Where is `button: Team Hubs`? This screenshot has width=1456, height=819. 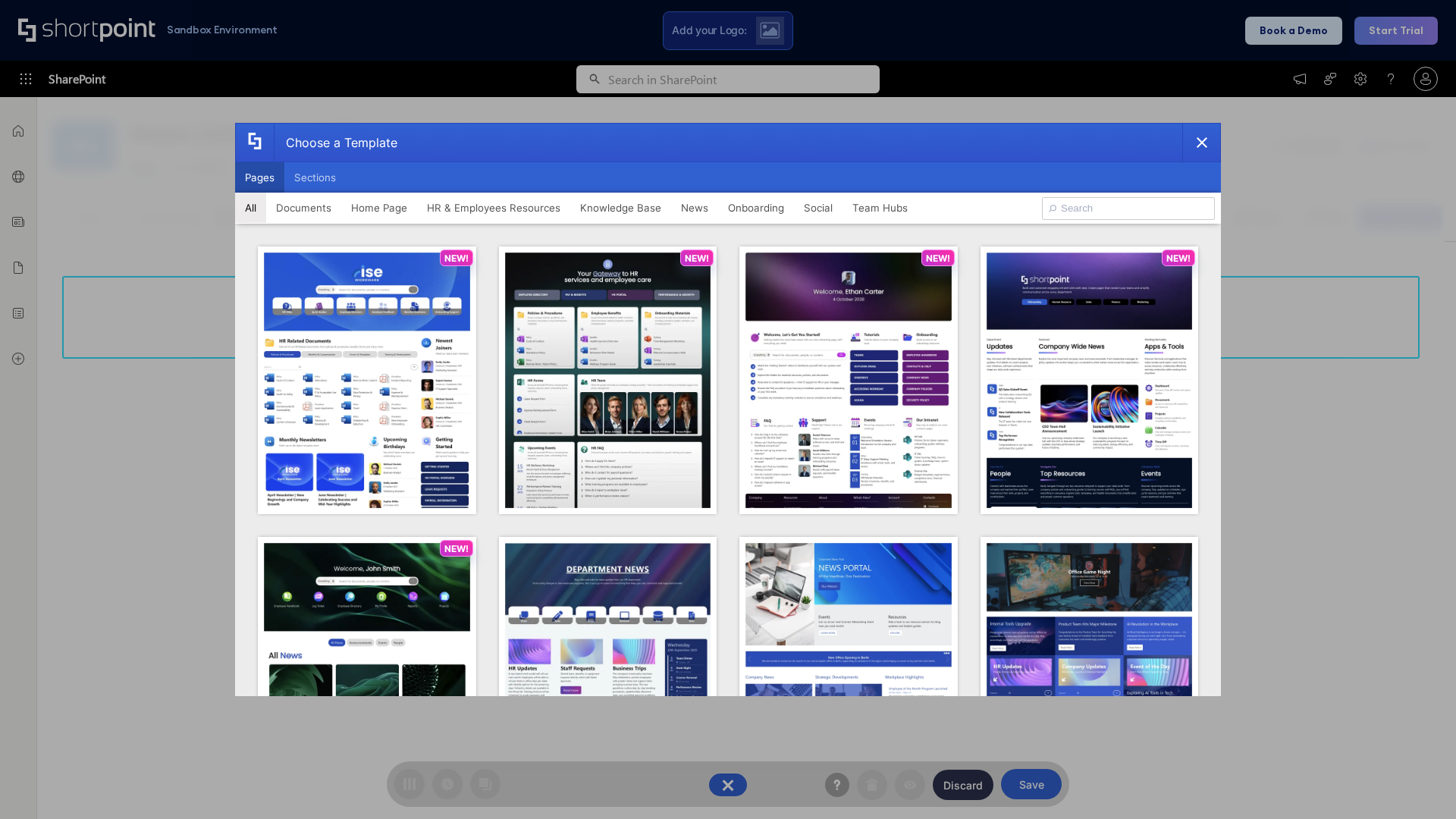 button: Team Hubs is located at coordinates (879, 208).